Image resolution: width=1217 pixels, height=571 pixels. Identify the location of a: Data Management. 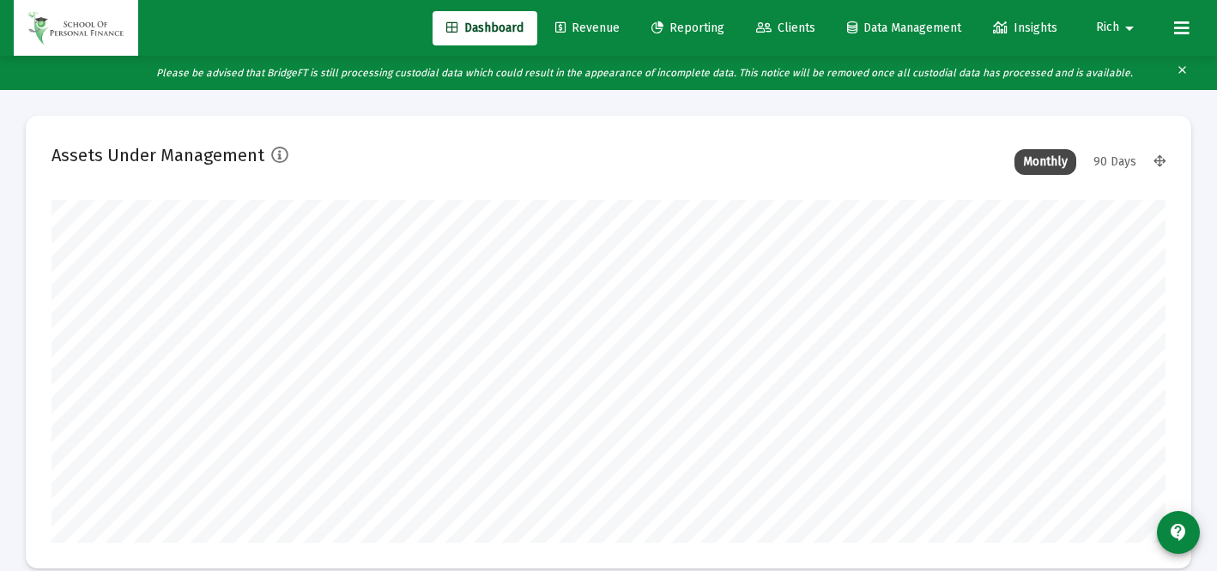
(903, 28).